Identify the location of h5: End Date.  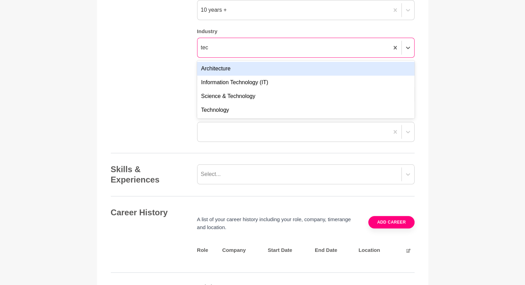
(334, 250).